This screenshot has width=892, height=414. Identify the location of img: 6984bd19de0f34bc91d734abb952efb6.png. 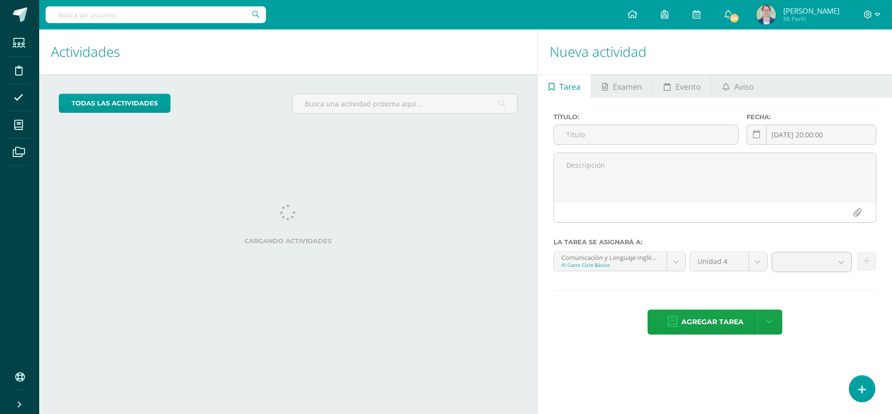
(766, 15).